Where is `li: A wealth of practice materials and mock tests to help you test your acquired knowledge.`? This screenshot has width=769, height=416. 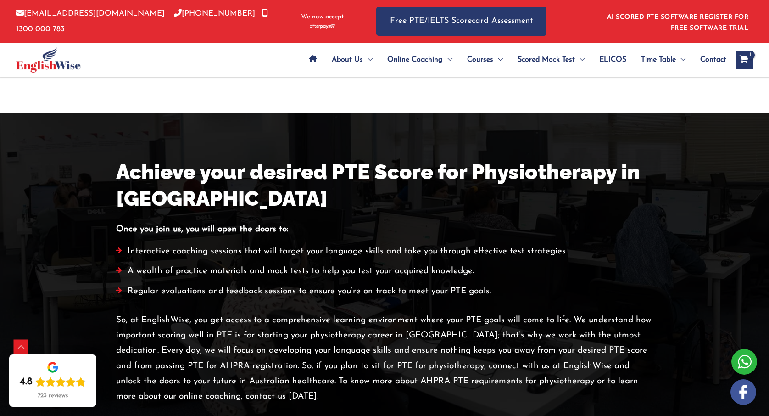
li: A wealth of practice materials and mock tests to help you test your acquired knowledge. is located at coordinates (384, 273).